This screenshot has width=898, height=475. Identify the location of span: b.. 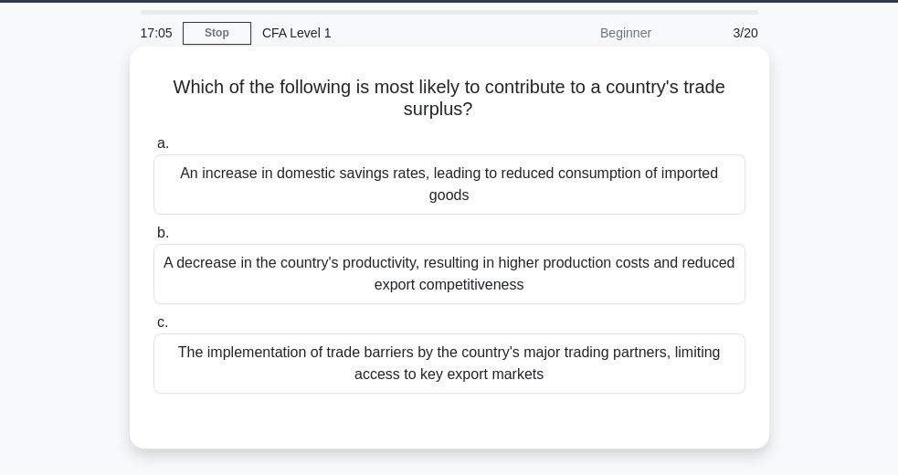
(163, 232).